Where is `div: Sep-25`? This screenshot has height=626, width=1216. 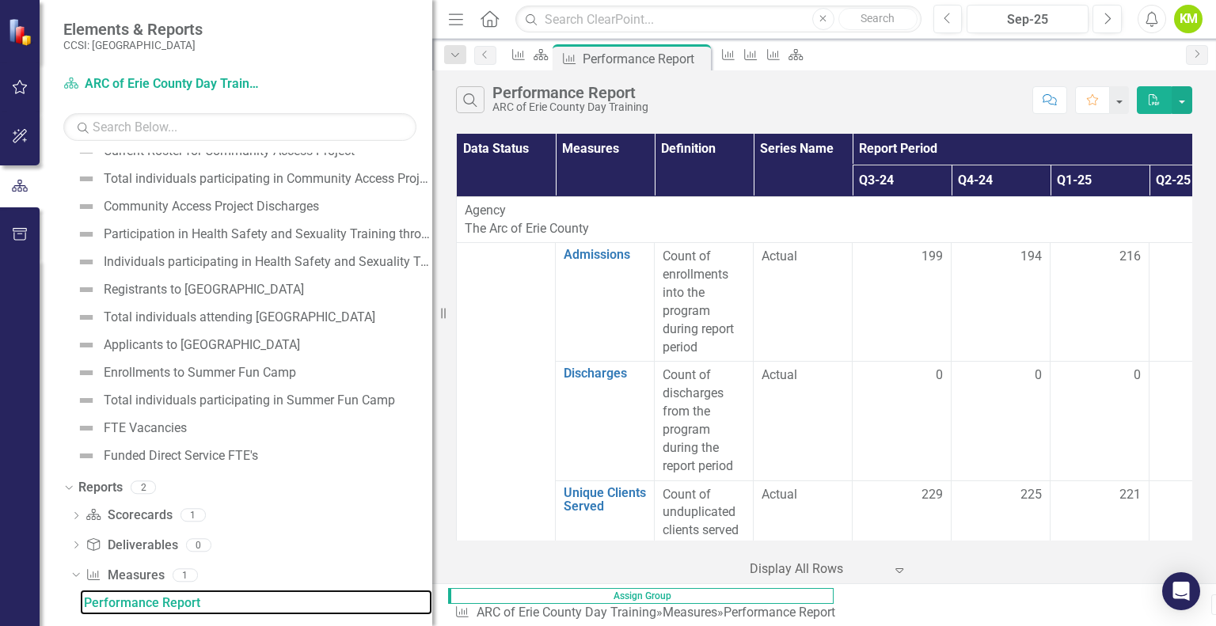 div: Sep-25 is located at coordinates (1028, 20).